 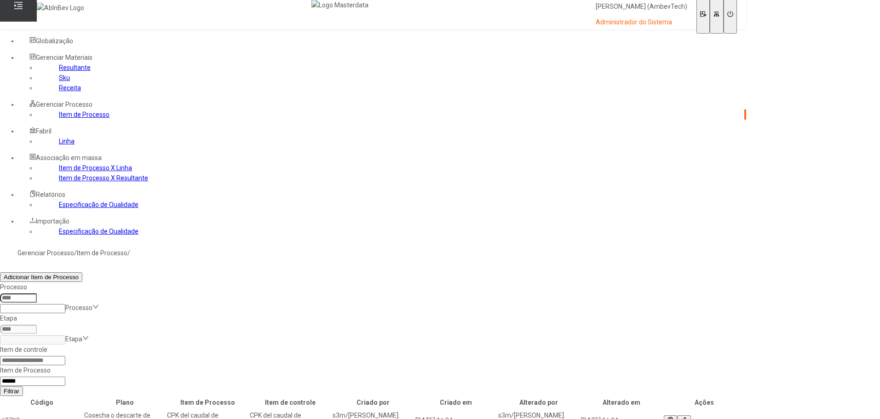 I want to click on span: Adicionar Item de Processo, so click(x=41, y=277).